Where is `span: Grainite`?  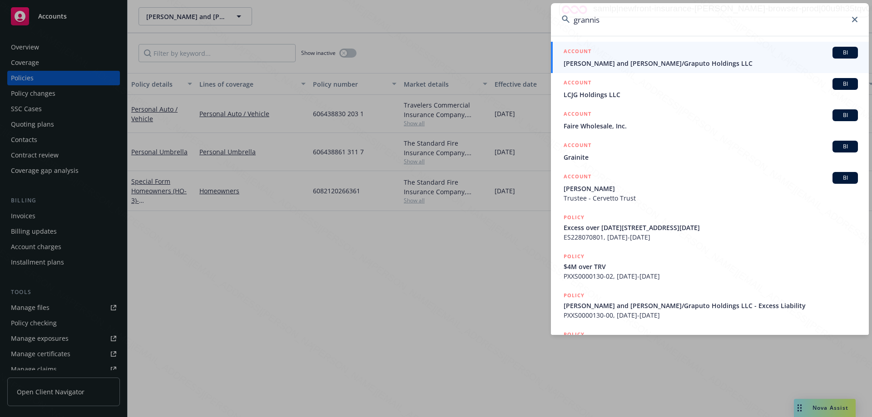
span: Grainite is located at coordinates (710, 157).